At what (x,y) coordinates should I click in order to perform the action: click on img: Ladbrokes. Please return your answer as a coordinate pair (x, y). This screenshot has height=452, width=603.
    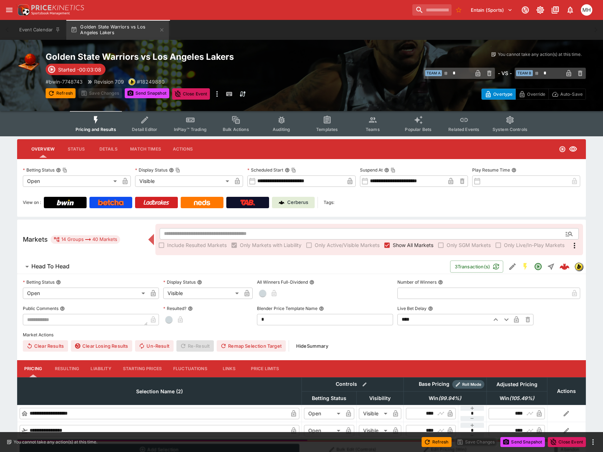
    Looking at the image, I should click on (156, 203).